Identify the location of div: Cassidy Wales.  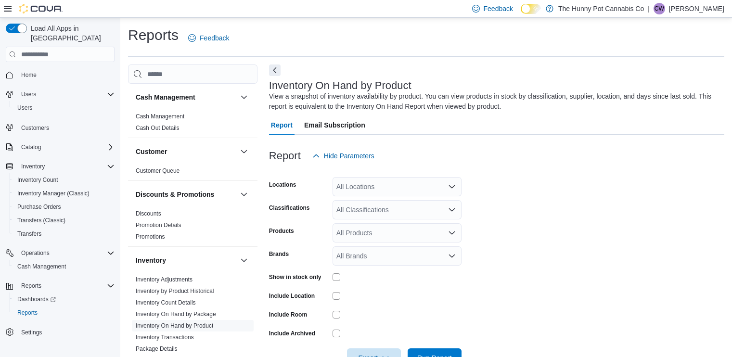
(660, 9).